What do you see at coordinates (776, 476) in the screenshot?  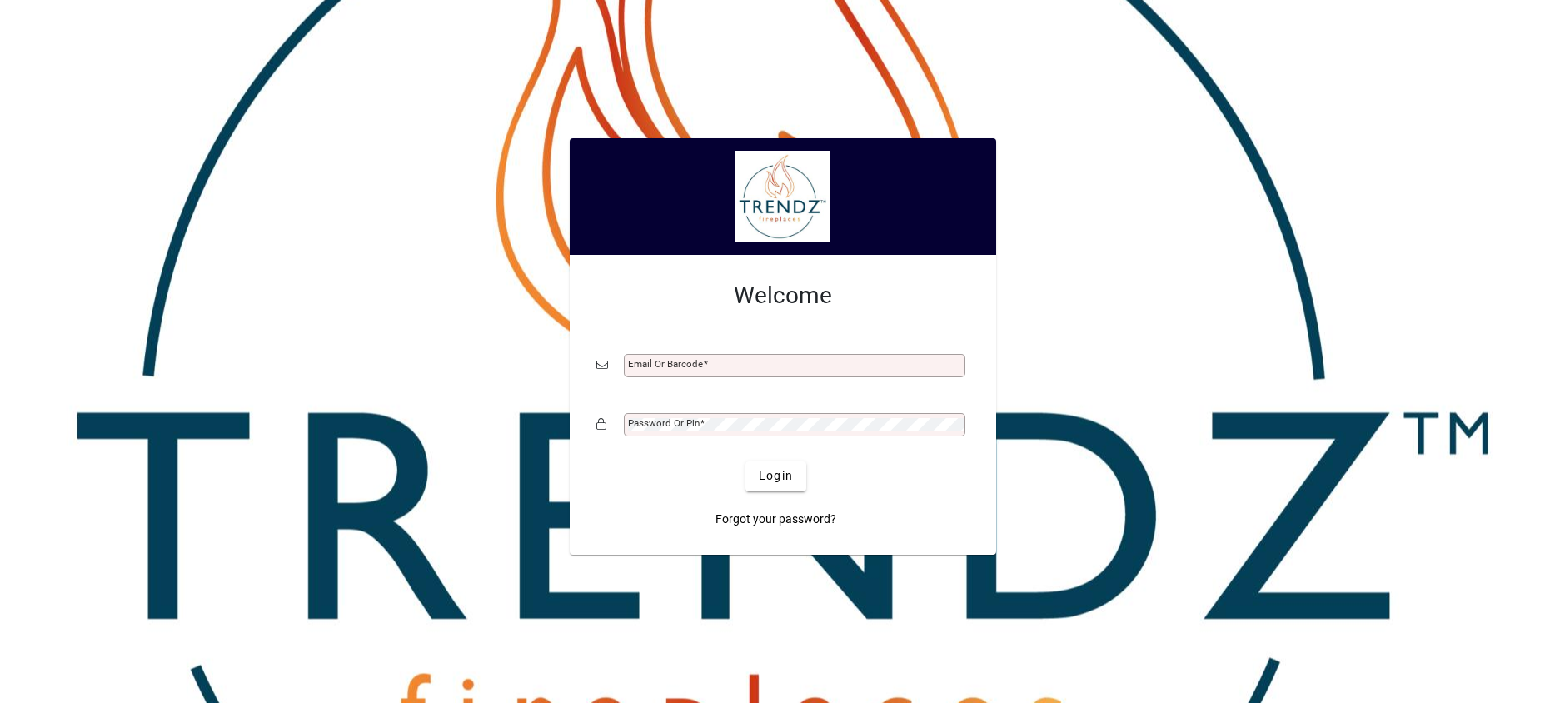 I see `button: Login` at bounding box center [776, 476].